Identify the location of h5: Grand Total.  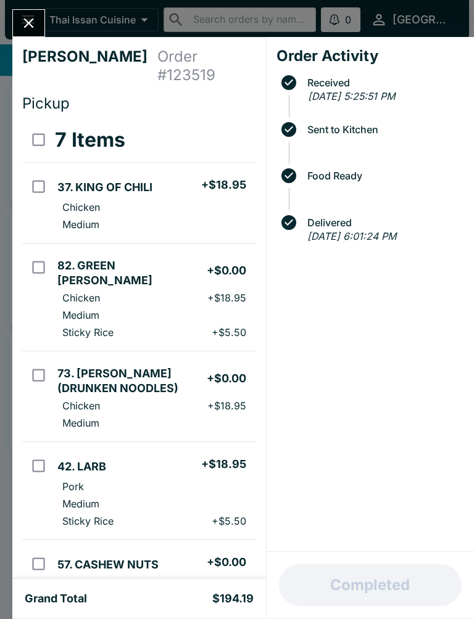
(56, 599).